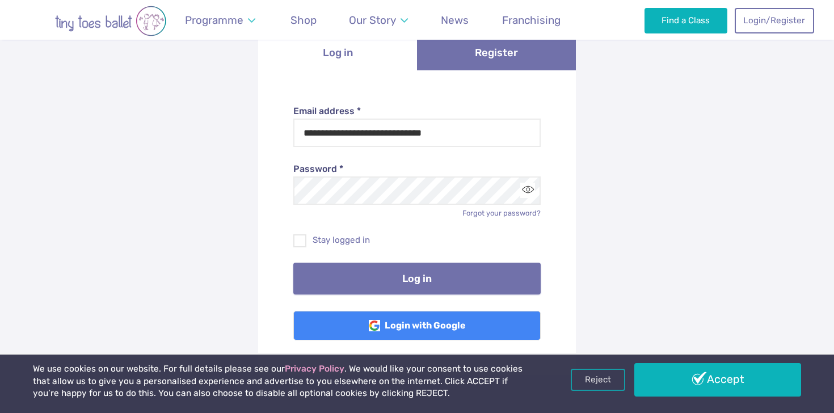 This screenshot has height=413, width=834. What do you see at coordinates (531, 20) in the screenshot?
I see `a: Franchising` at bounding box center [531, 20].